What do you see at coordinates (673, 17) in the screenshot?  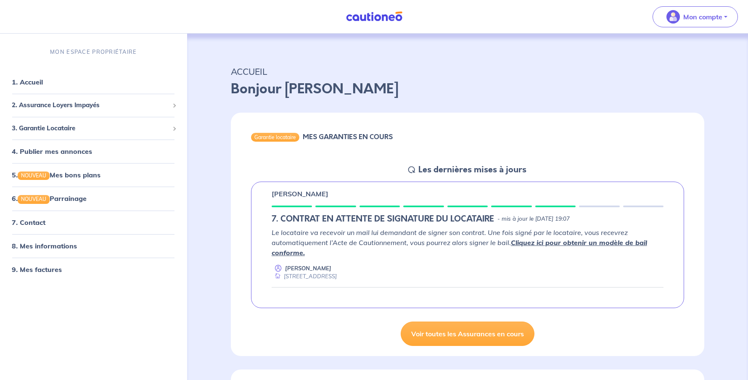 I see `img: illu_account_valid_menu.svg` at bounding box center [673, 17].